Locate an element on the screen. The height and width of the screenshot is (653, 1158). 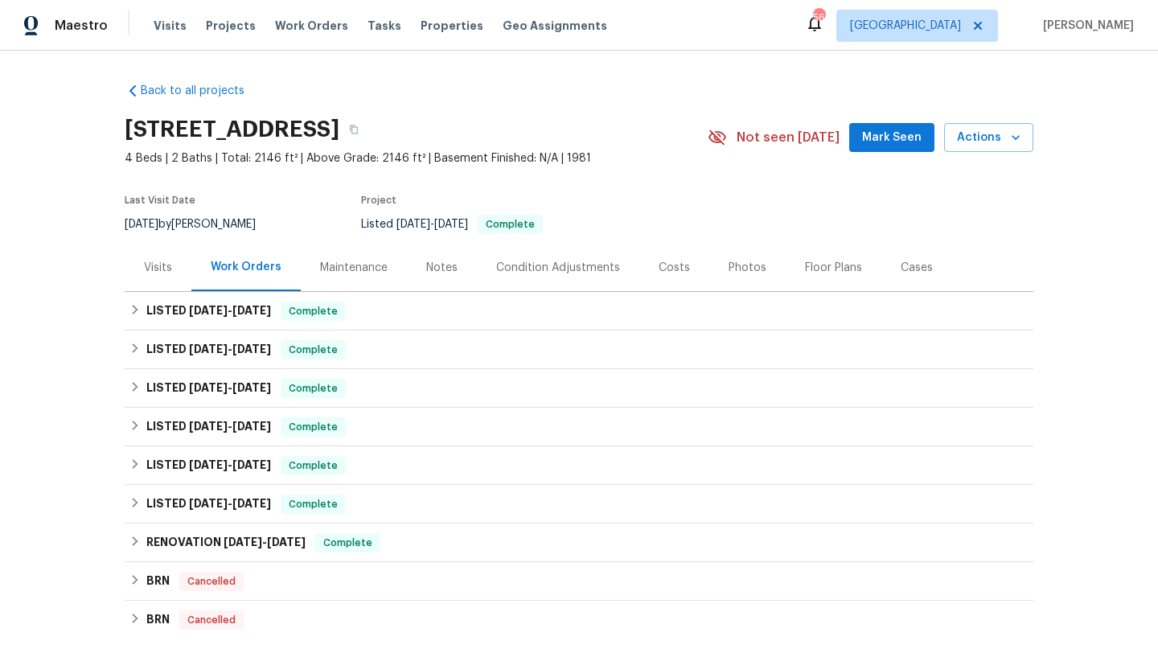
span: Visits is located at coordinates (170, 26).